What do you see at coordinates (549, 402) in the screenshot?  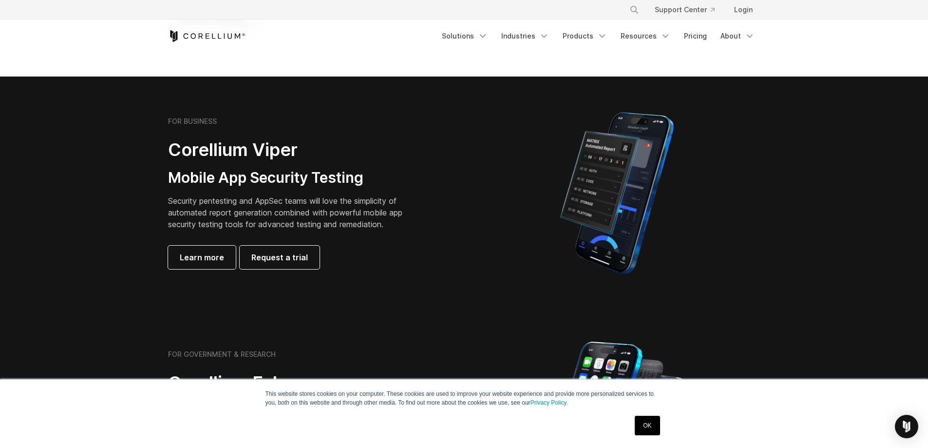 I see `a: Privacy Policy.` at bounding box center [549, 402].